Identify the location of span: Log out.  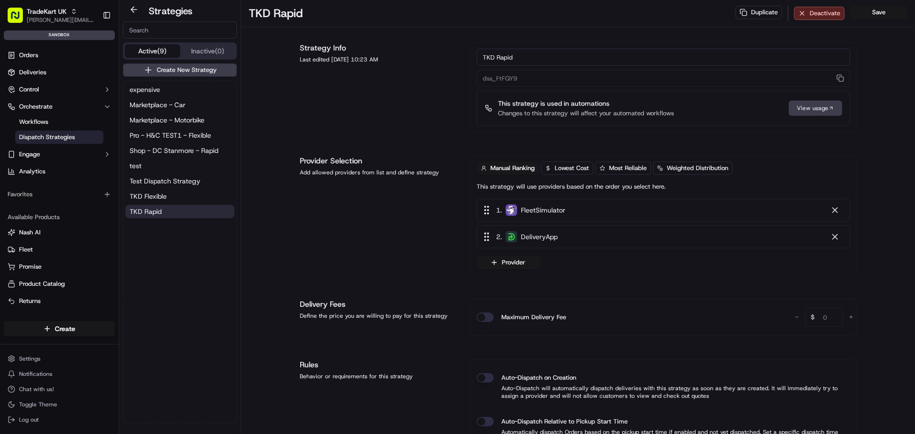
(29, 420).